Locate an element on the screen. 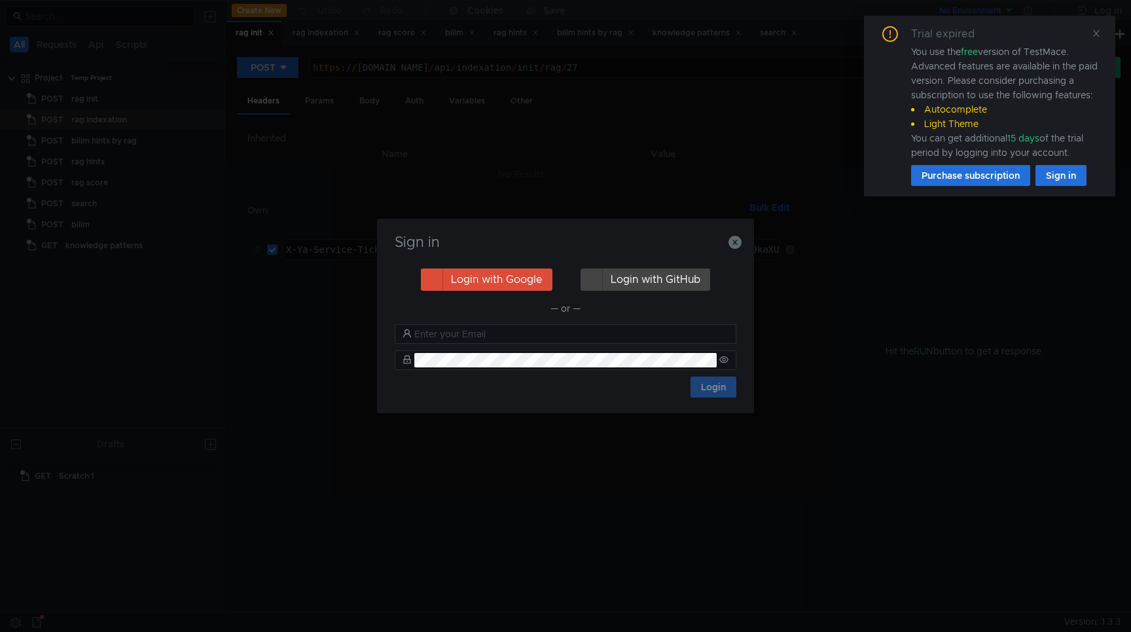 This screenshot has width=1131, height=632. button: Login with Google is located at coordinates (486, 280).